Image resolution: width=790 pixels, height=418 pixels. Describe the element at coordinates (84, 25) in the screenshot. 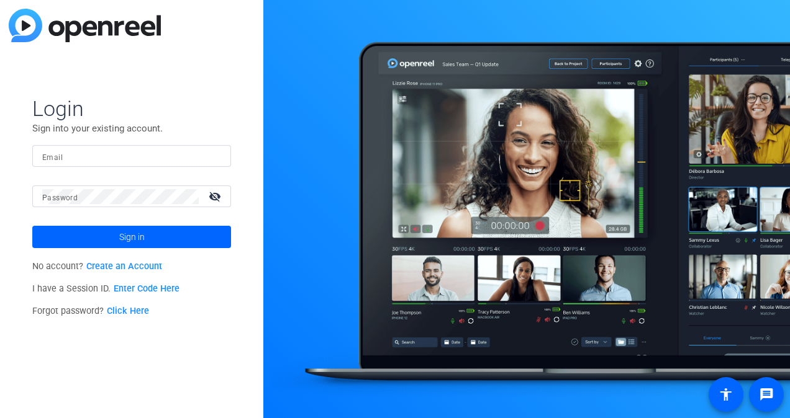

I see `img: blue-gradient.svg` at that location.